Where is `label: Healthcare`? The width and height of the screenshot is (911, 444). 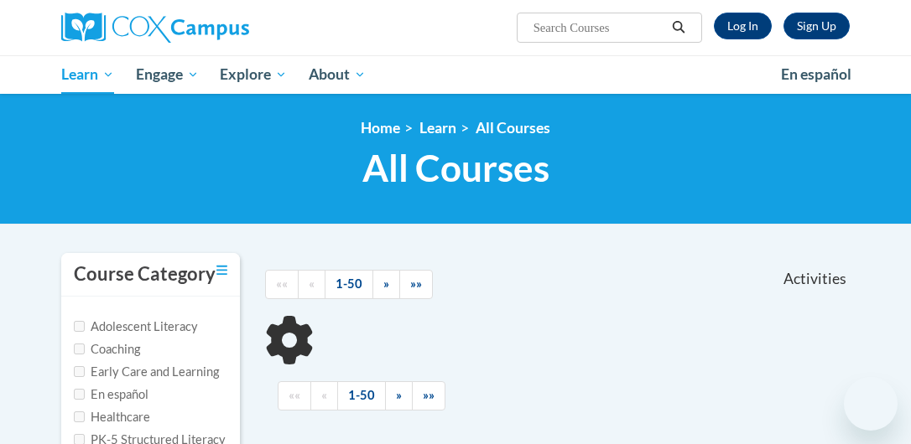 label: Healthcare is located at coordinates (112, 418).